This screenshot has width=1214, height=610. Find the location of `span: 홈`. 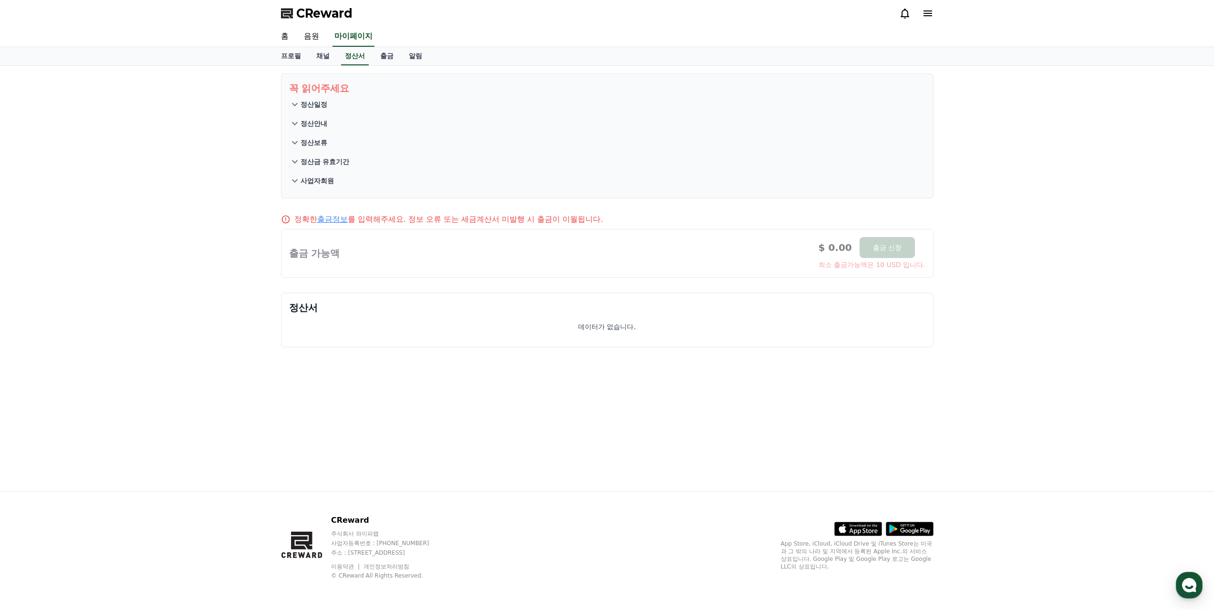

span: 홈 is located at coordinates (33, 320).